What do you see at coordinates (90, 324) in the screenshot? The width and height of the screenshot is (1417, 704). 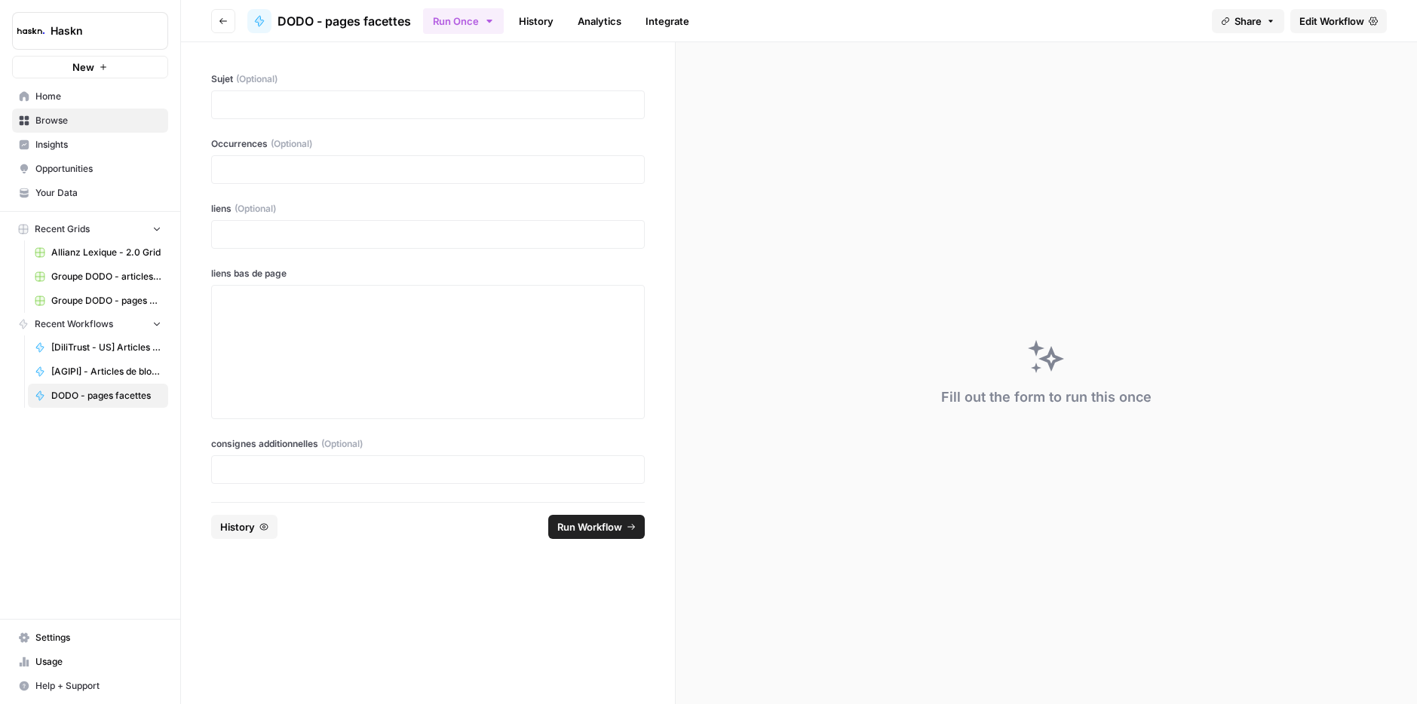 I see `button: Recent Workflows` at bounding box center [90, 324].